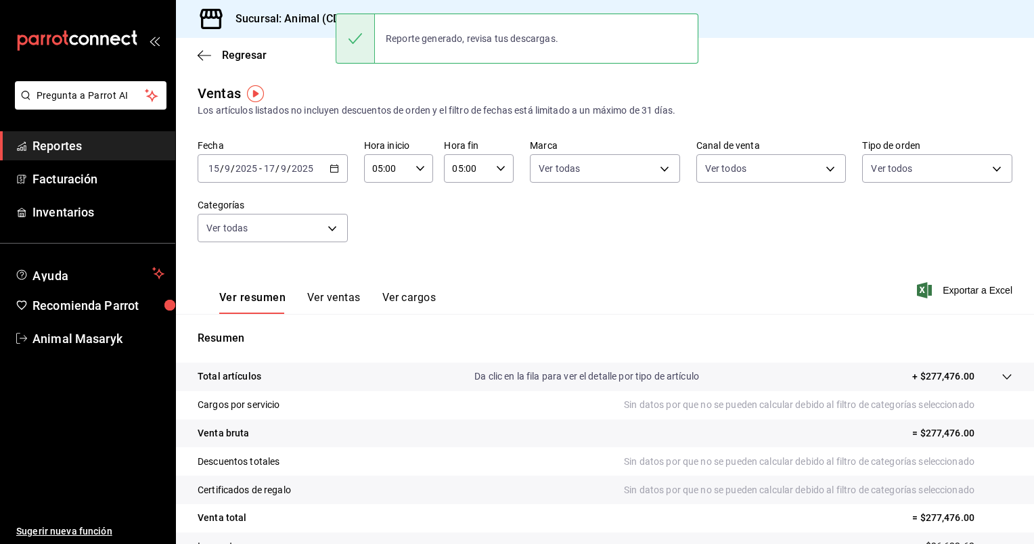 This screenshot has width=1034, height=544. Describe the element at coordinates (91, 95) in the screenshot. I see `button: Pregunta a Parrot AI` at that location.